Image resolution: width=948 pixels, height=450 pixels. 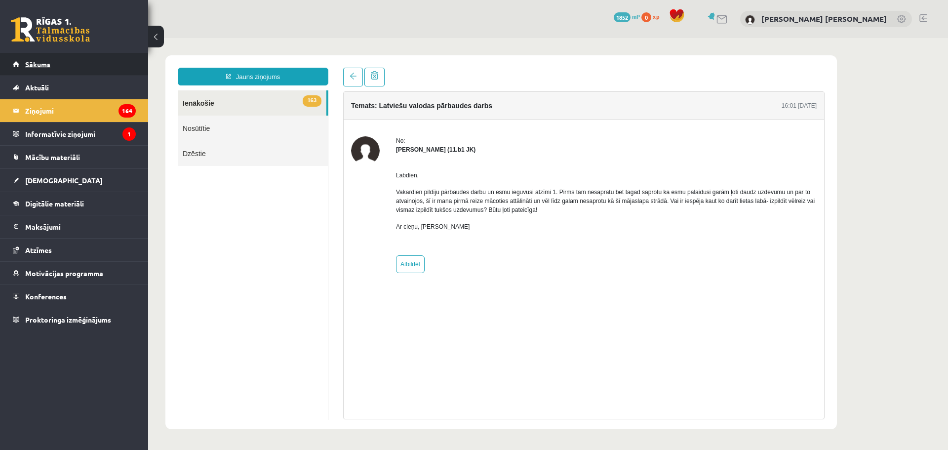 What do you see at coordinates (74, 87) in the screenshot?
I see `a: Aktuāli` at bounding box center [74, 87].